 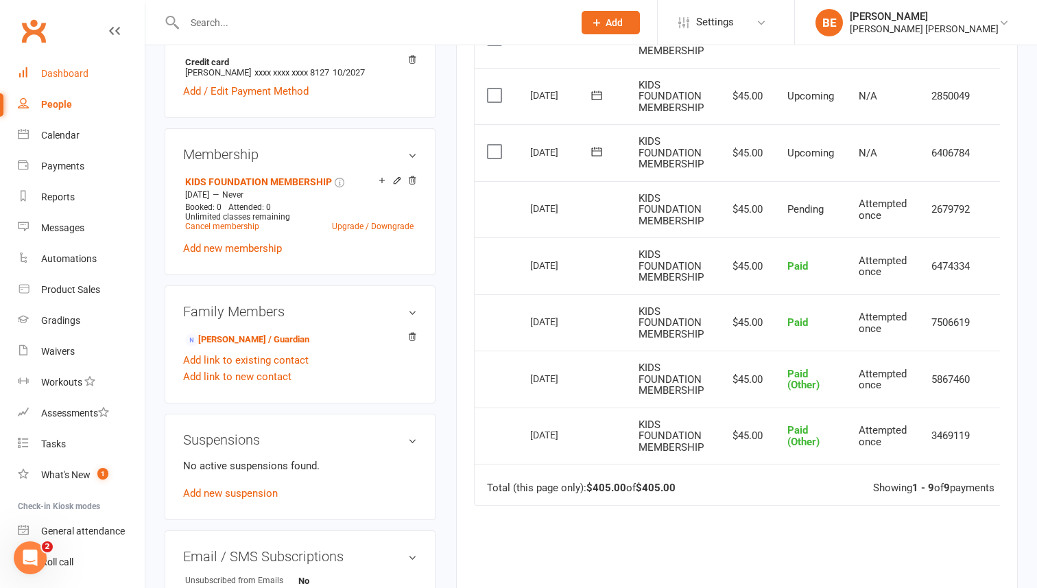 I want to click on span: Never, so click(x=233, y=195).